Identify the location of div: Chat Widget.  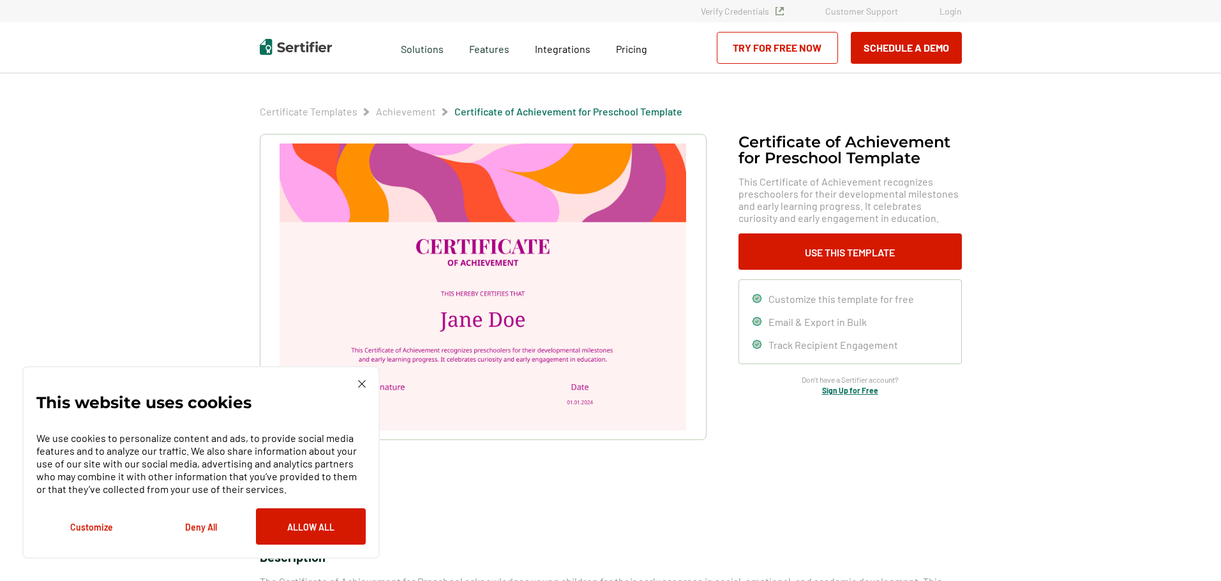
(1189, 551).